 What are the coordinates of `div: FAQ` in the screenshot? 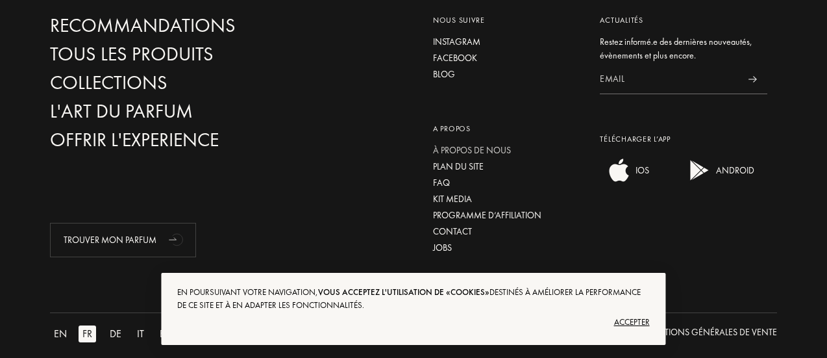 It's located at (507, 182).